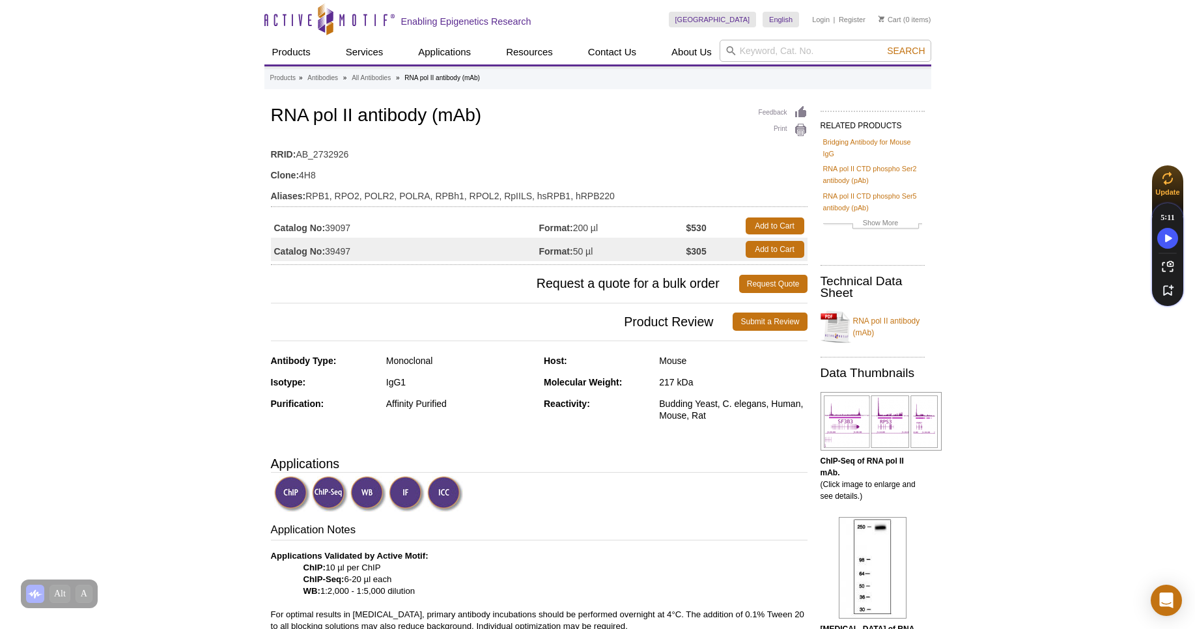 The width and height of the screenshot is (1195, 629). Describe the element at coordinates (329, 494) in the screenshot. I see `img: ChIP-Seq Validated` at that location.